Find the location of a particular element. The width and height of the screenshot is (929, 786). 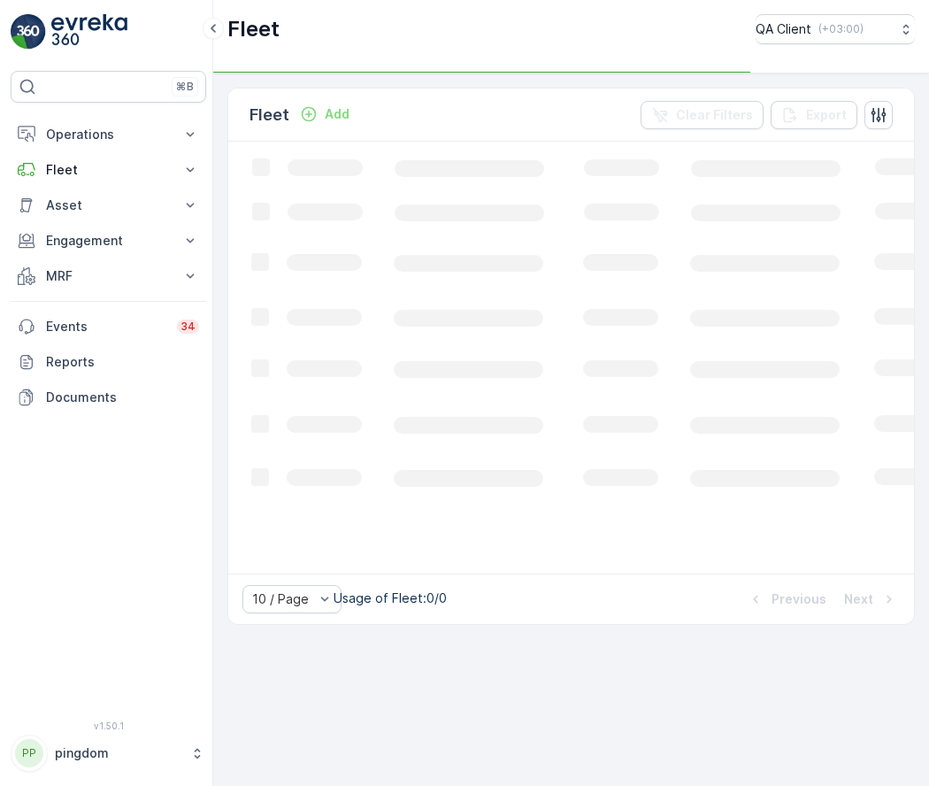

button: Previous is located at coordinates (787, 599).